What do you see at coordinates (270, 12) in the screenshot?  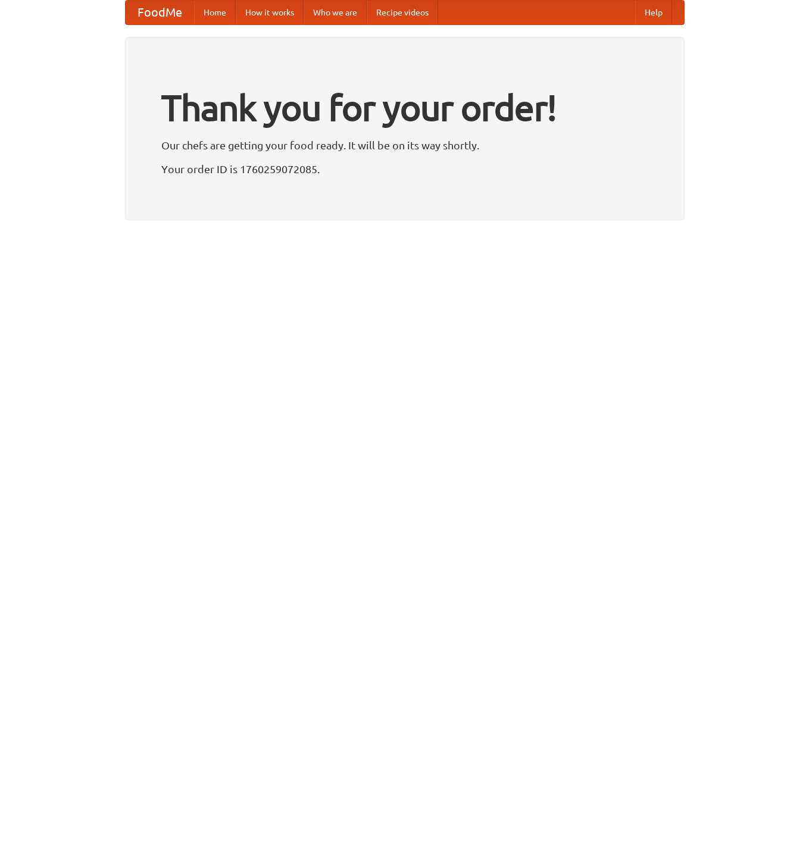 I see `a: How it works` at bounding box center [270, 12].